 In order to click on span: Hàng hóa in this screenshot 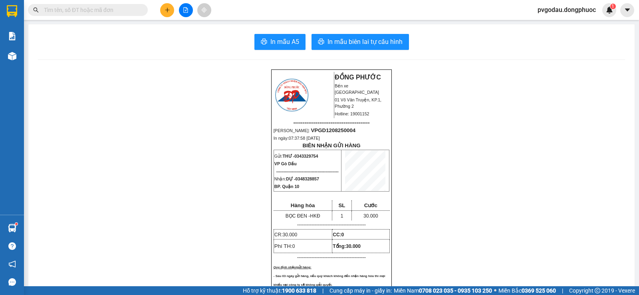, I will do `click(303, 205)`.